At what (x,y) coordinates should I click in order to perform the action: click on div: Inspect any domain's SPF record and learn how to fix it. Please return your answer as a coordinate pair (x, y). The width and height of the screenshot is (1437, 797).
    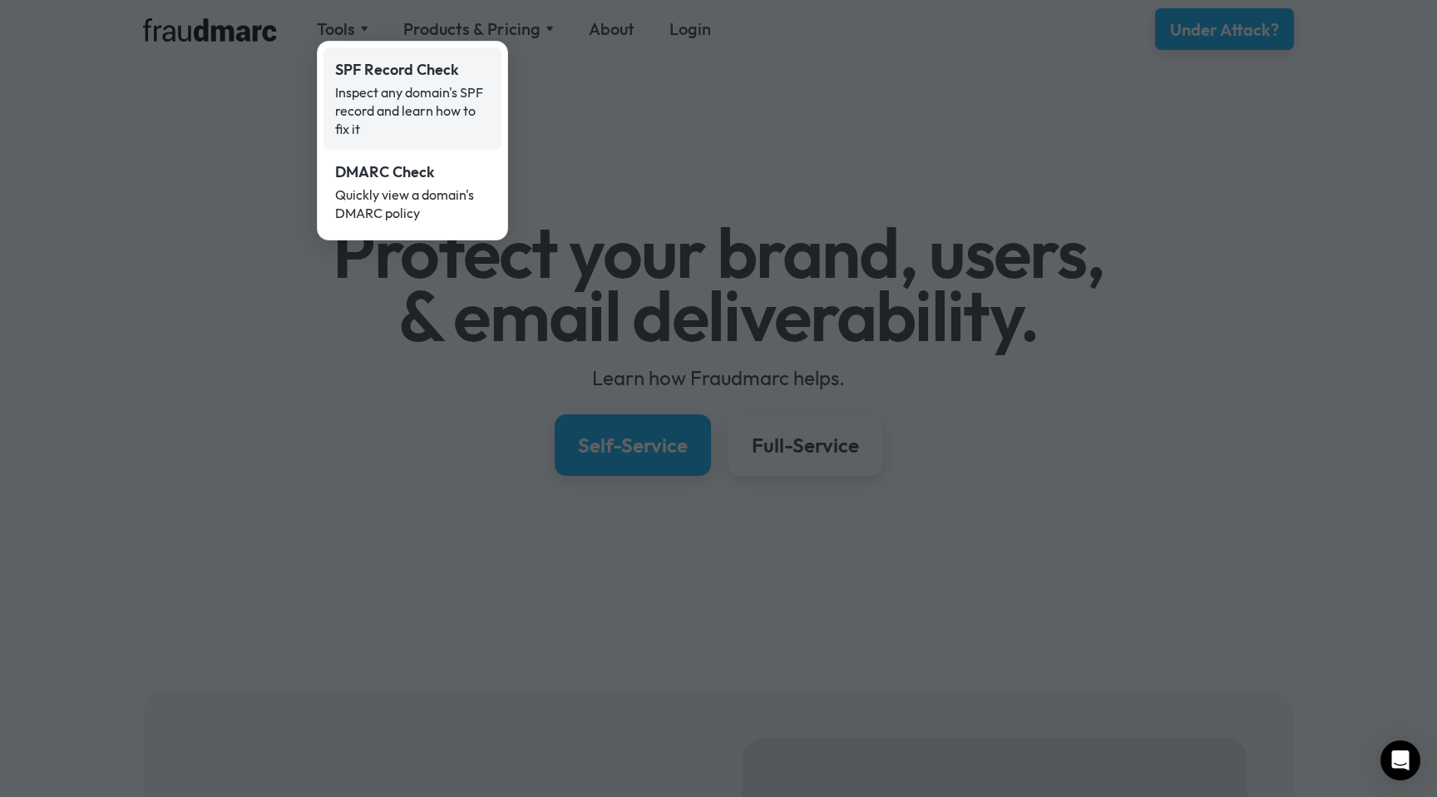
    Looking at the image, I should click on (412, 111).